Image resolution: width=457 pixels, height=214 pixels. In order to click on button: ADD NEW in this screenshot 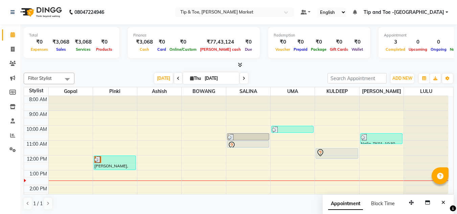, I will do `click(402, 79)`.